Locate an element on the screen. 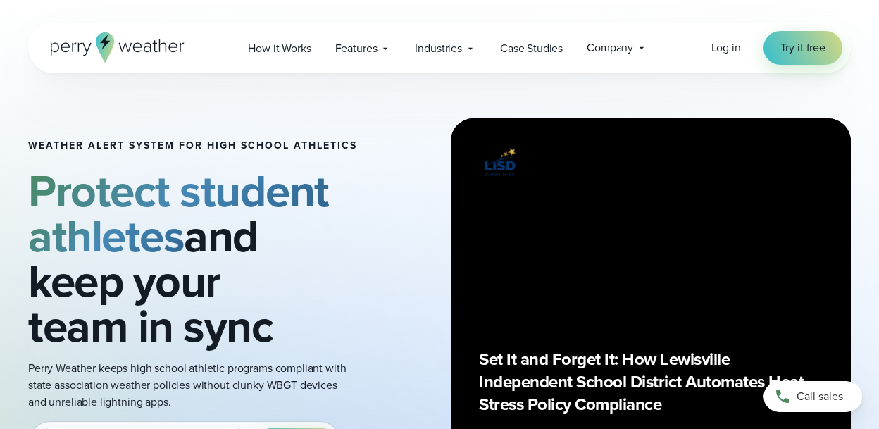 This screenshot has height=429, width=879. strong: Protect student athletes is located at coordinates (178, 213).